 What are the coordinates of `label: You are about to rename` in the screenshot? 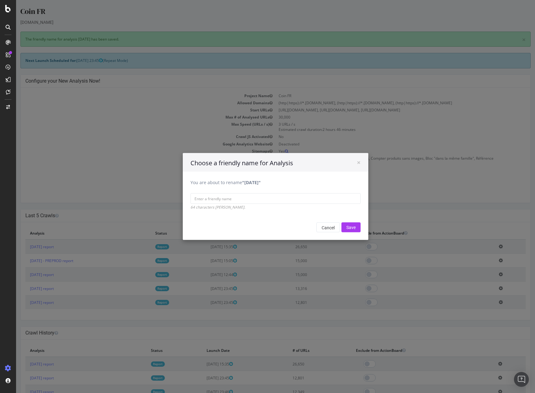 It's located at (209, 182).